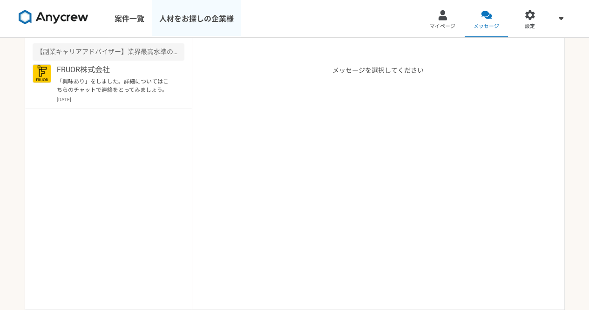 The image size is (589, 310). I want to click on p: メッセージを選択してください, so click(378, 187).